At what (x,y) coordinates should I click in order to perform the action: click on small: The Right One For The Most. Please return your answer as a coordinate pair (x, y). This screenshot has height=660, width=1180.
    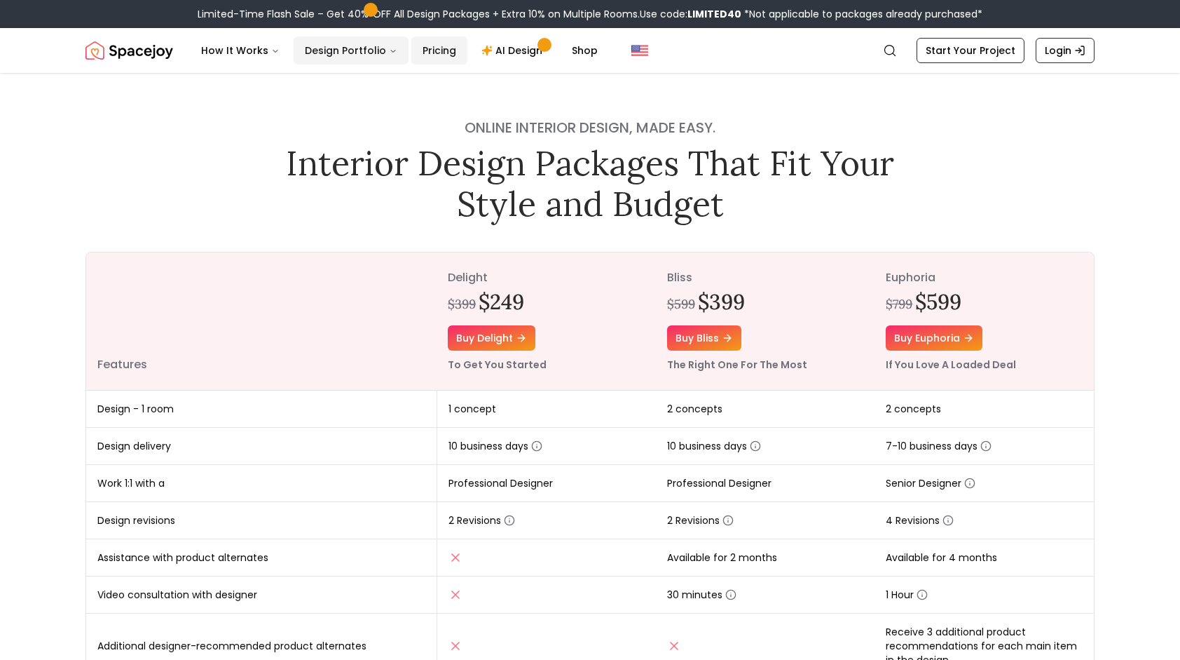
    Looking at the image, I should click on (737, 365).